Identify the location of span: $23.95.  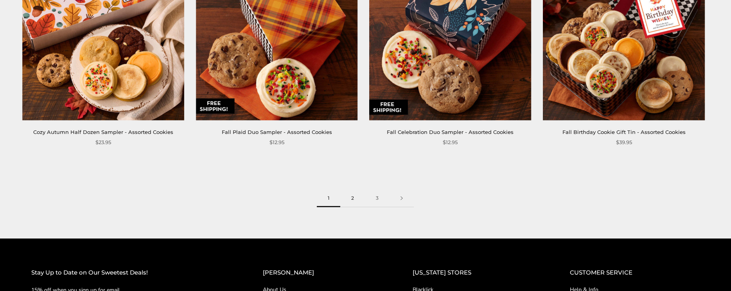
(103, 142).